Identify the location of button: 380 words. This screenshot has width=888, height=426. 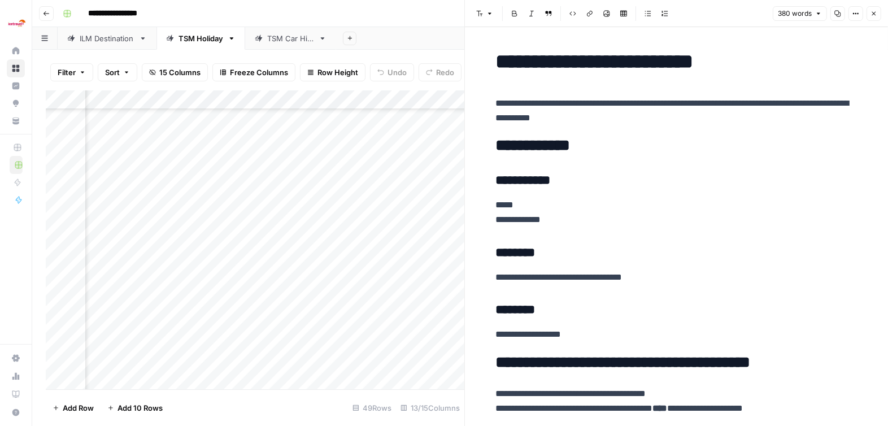
(800, 14).